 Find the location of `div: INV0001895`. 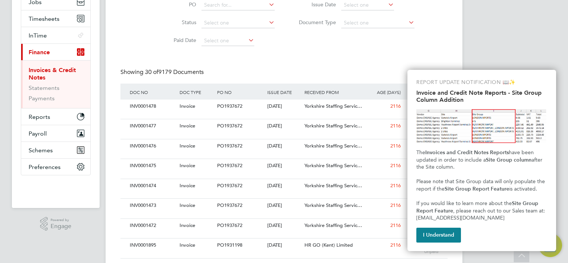

div: INV0001895 is located at coordinates (153, 245).